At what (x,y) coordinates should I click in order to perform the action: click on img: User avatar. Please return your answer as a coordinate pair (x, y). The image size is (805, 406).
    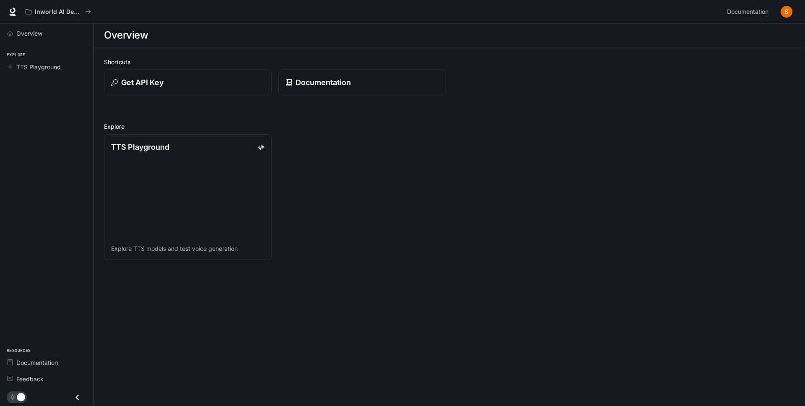
    Looking at the image, I should click on (787, 12).